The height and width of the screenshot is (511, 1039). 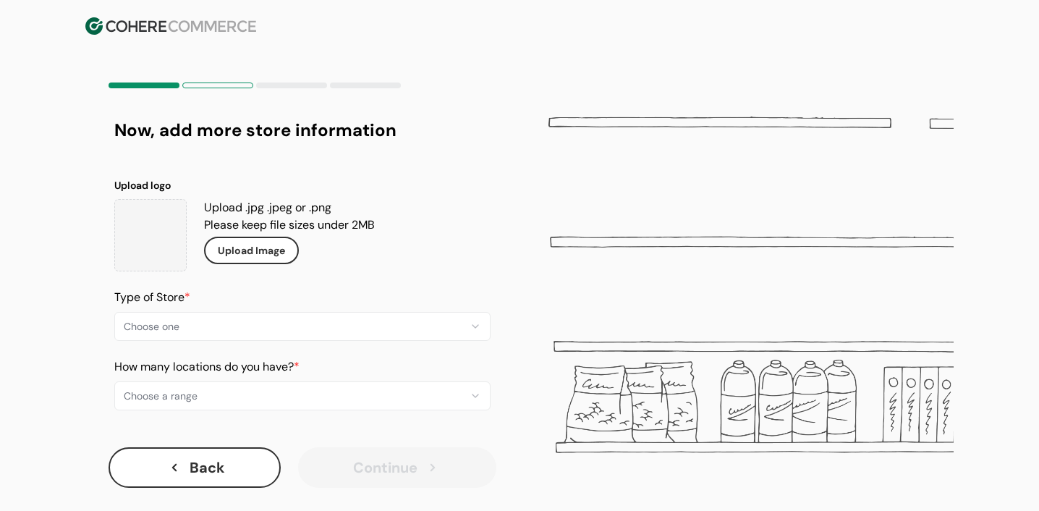 I want to click on h1: Now, add more store information, so click(x=302, y=130).